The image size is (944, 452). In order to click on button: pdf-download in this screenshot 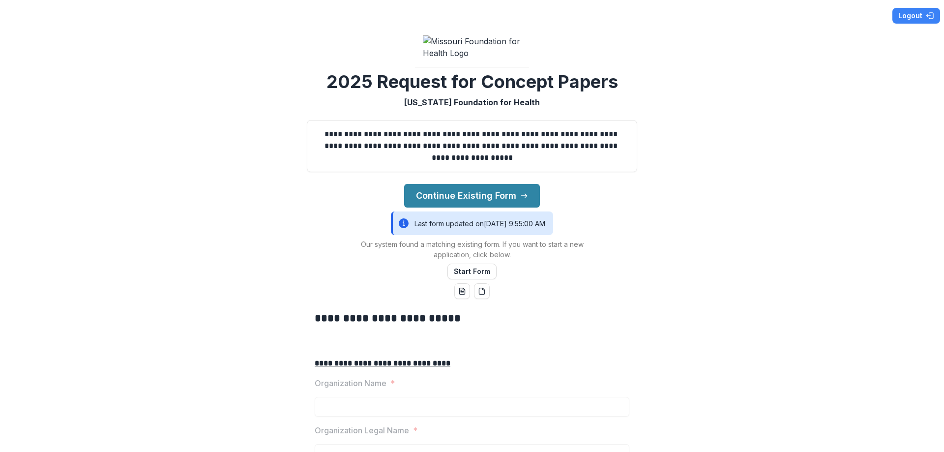, I will do `click(482, 291)`.